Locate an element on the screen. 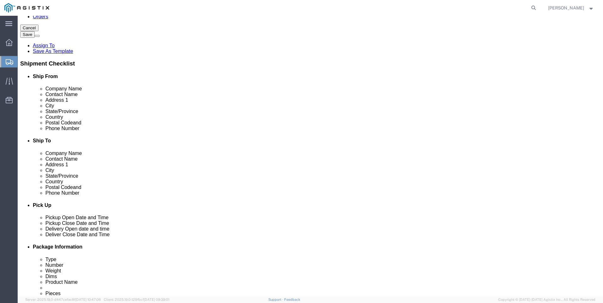 The width and height of the screenshot is (603, 303). a: Support is located at coordinates (276, 300).